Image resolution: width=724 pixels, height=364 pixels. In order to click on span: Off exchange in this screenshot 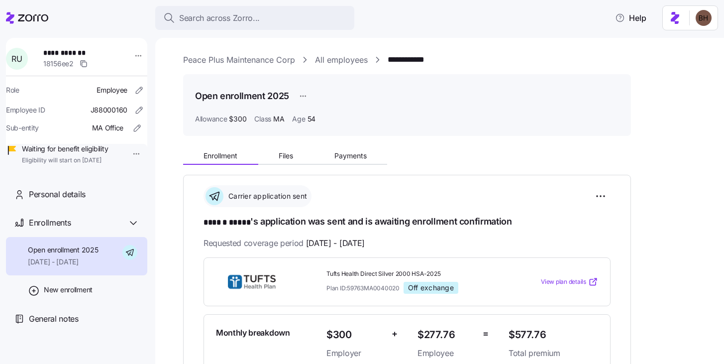, I will do `click(431, 287)`.